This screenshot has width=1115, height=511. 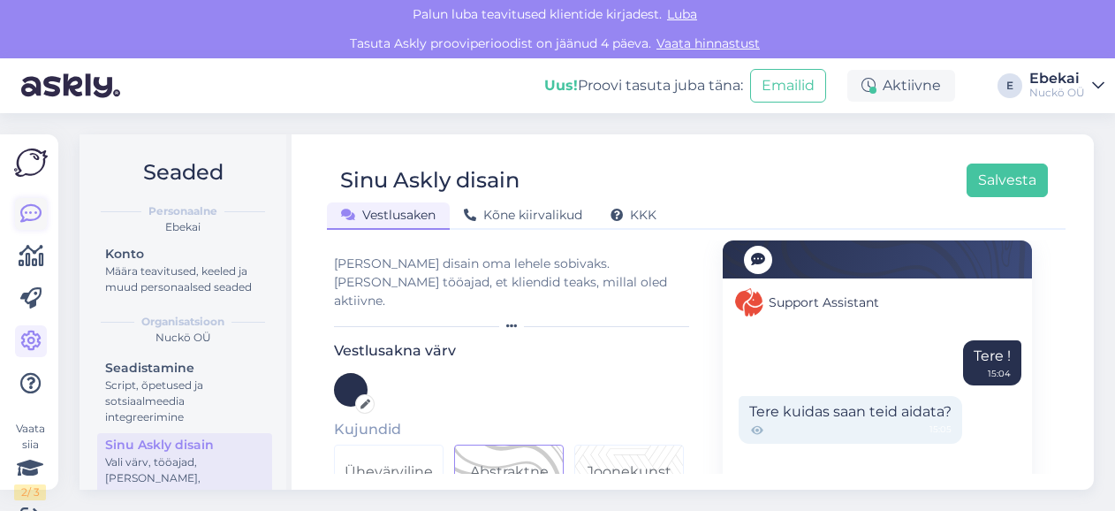 I want to click on a: KontoMäära teavitused, keeled ja muud personaalsed seaded, so click(x=185, y=270).